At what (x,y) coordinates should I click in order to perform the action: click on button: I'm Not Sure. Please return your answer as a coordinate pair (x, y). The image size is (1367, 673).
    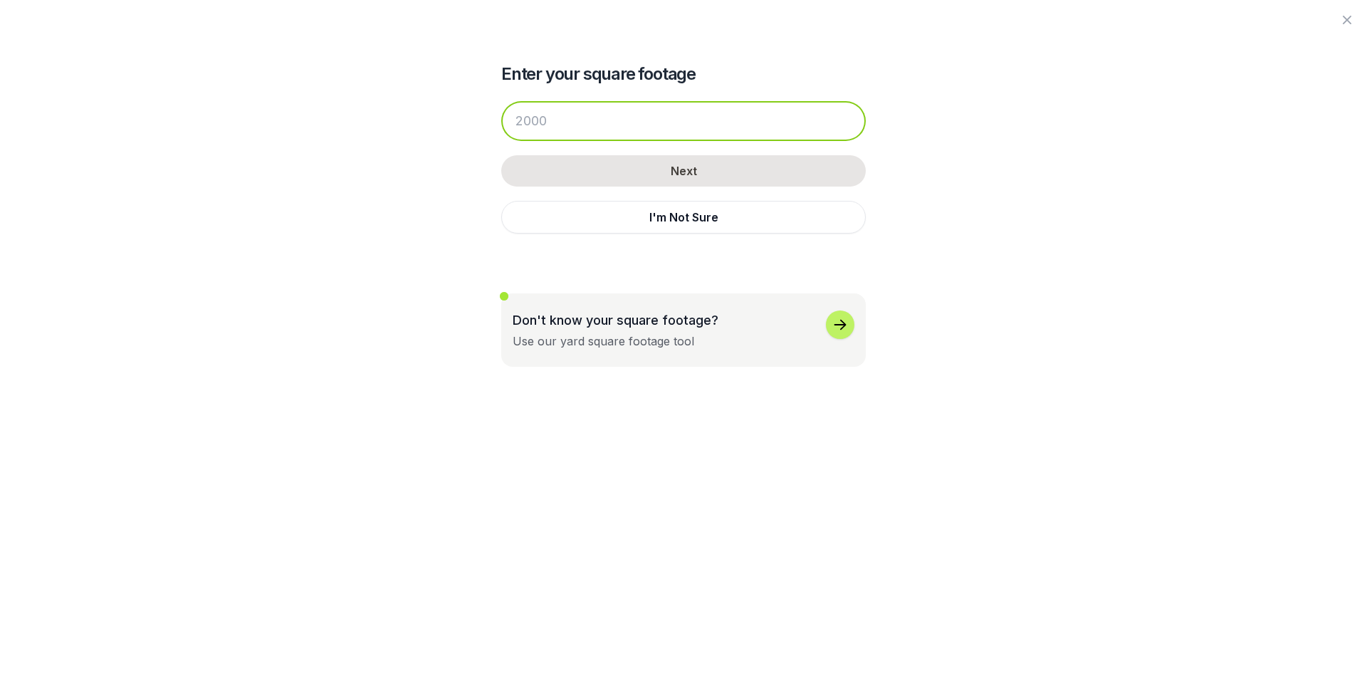
    Looking at the image, I should click on (684, 217).